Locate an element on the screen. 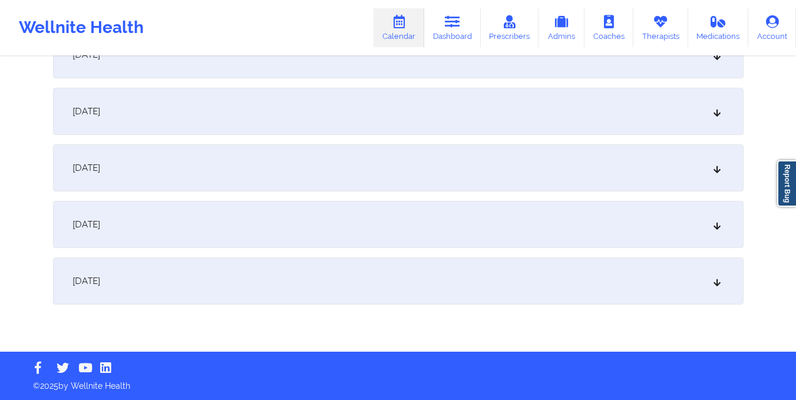  a: Report Bug is located at coordinates (786, 183).